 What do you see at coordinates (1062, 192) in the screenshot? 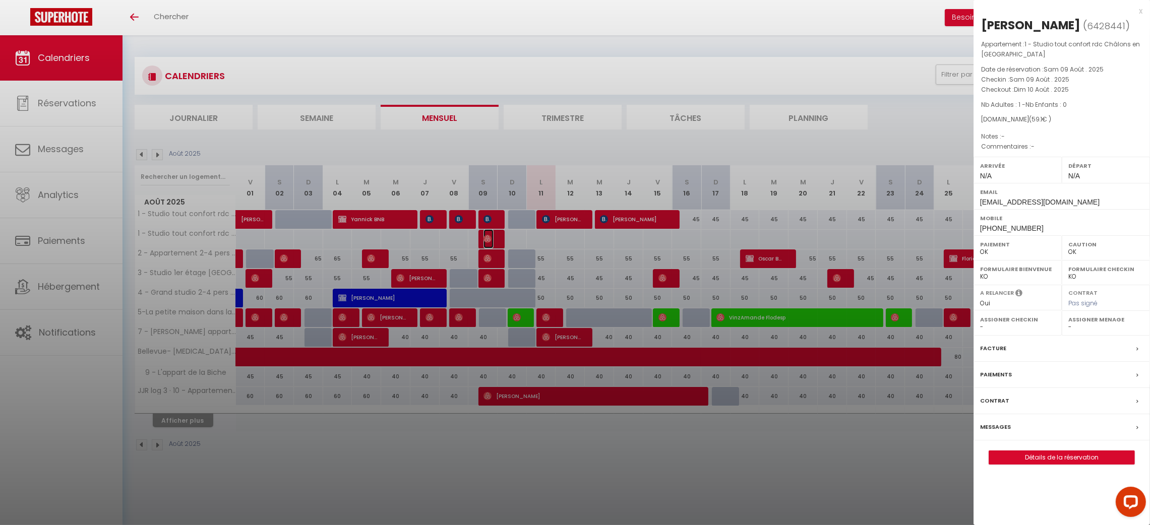
I see `label: Email` at bounding box center [1062, 192].